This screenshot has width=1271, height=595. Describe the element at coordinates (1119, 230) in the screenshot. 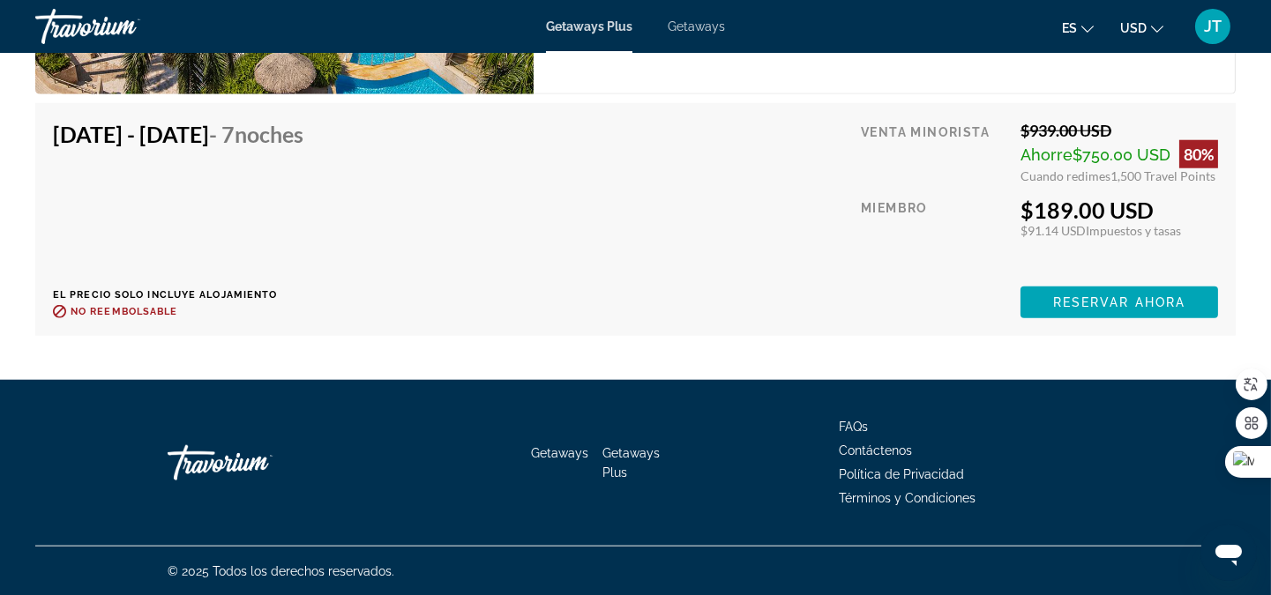

I see `div: $91.14 USD` at that location.